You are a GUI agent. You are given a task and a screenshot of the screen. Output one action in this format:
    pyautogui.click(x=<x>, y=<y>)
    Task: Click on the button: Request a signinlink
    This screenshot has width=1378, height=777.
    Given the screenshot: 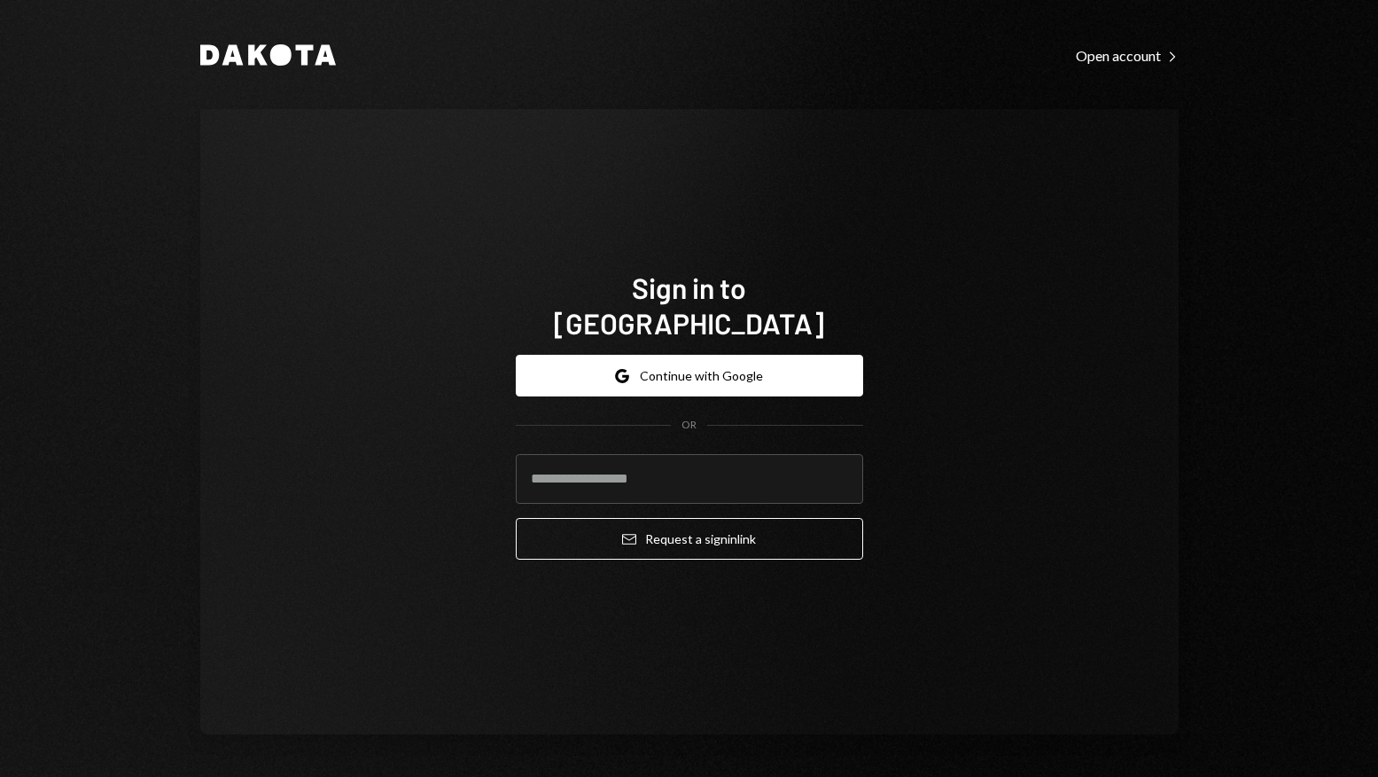 What is the action you would take?
    pyautogui.click(x=690, y=538)
    